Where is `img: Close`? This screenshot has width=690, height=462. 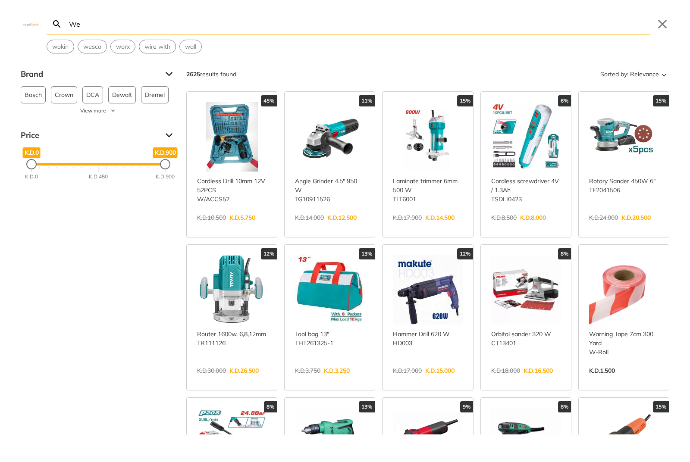
img: Close is located at coordinates (31, 24).